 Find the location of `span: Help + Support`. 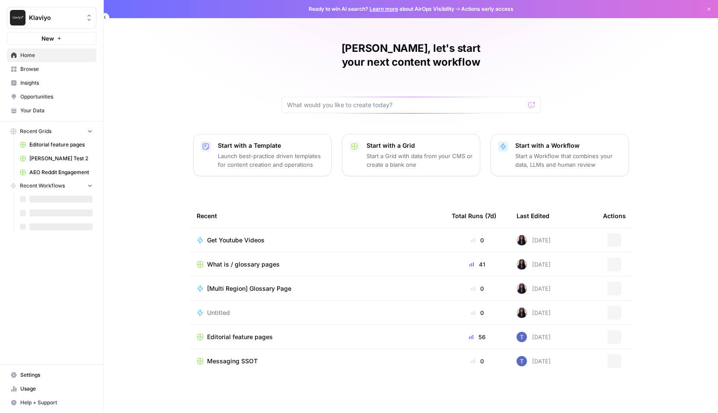

span: Help + Support is located at coordinates (56, 403).